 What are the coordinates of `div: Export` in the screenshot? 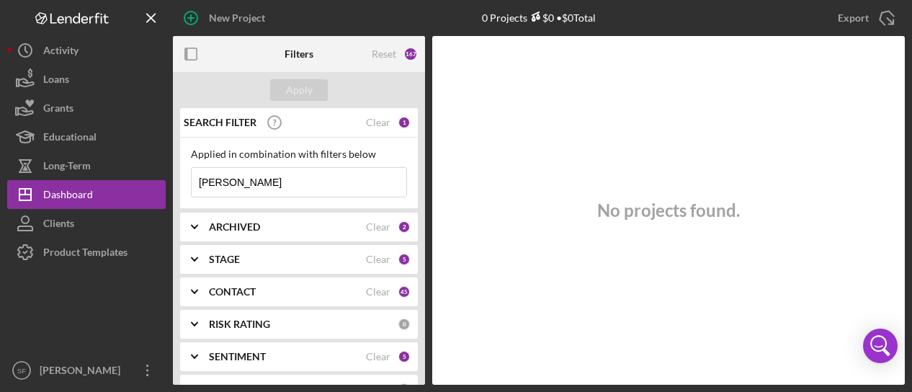 It's located at (853, 18).